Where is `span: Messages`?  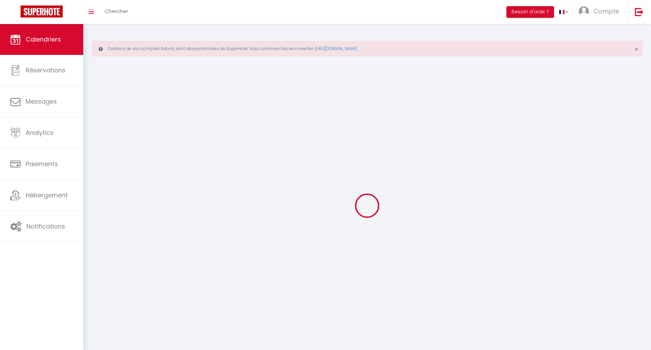 span: Messages is located at coordinates (41, 101).